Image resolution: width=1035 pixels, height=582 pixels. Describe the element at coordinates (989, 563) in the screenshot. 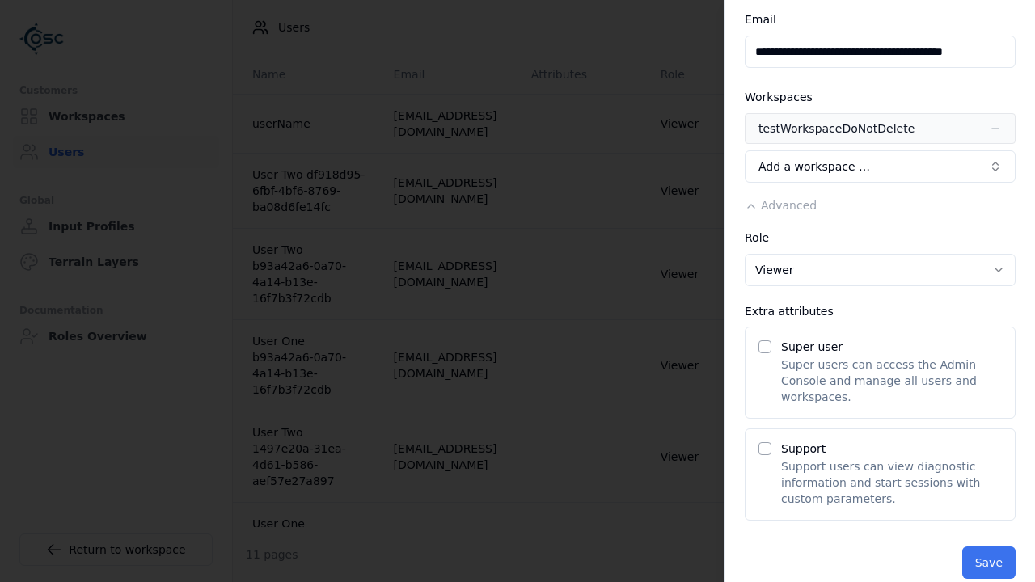

I see `button: Save` at that location.